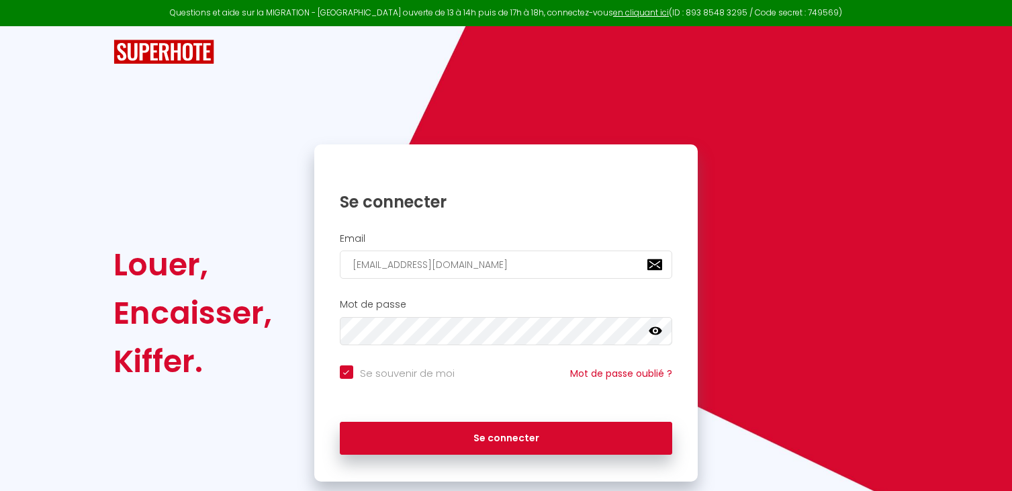  Describe the element at coordinates (193, 361) in the screenshot. I see `div: Kiffer.` at that location.